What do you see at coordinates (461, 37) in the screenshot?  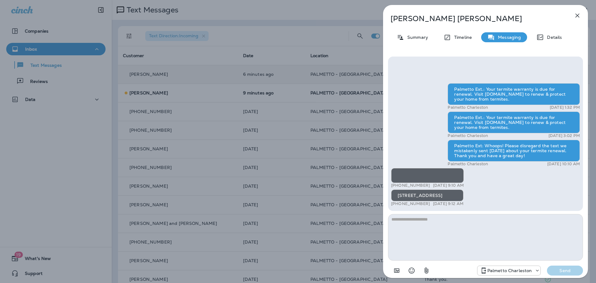 I see `p: Timeline` at bounding box center [461, 37].